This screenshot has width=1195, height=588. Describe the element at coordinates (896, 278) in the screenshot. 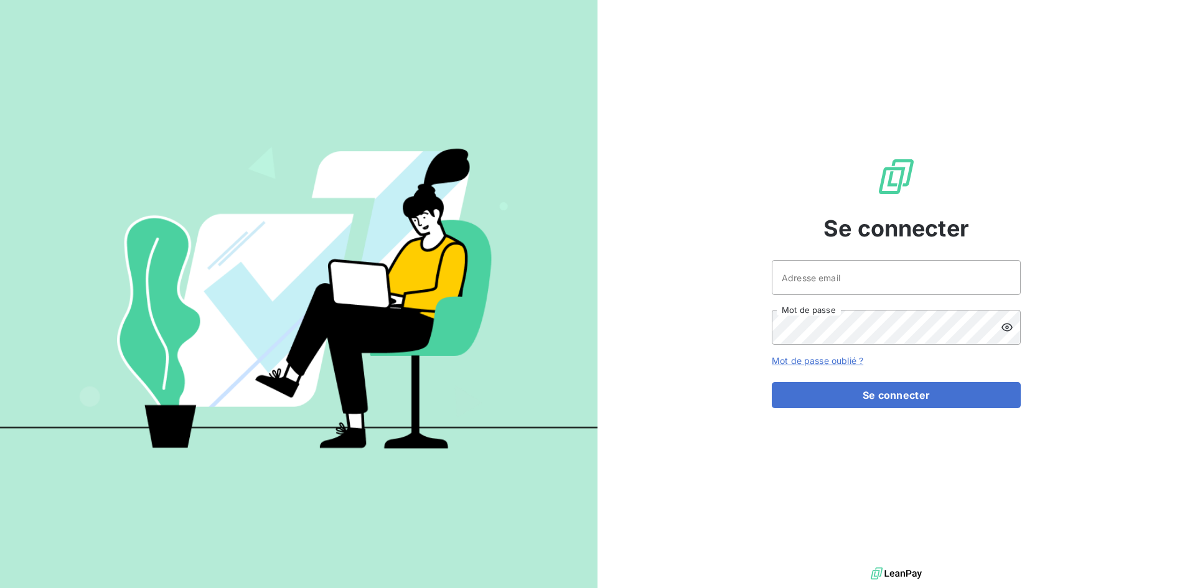

I see `input: placeholder` at that location.